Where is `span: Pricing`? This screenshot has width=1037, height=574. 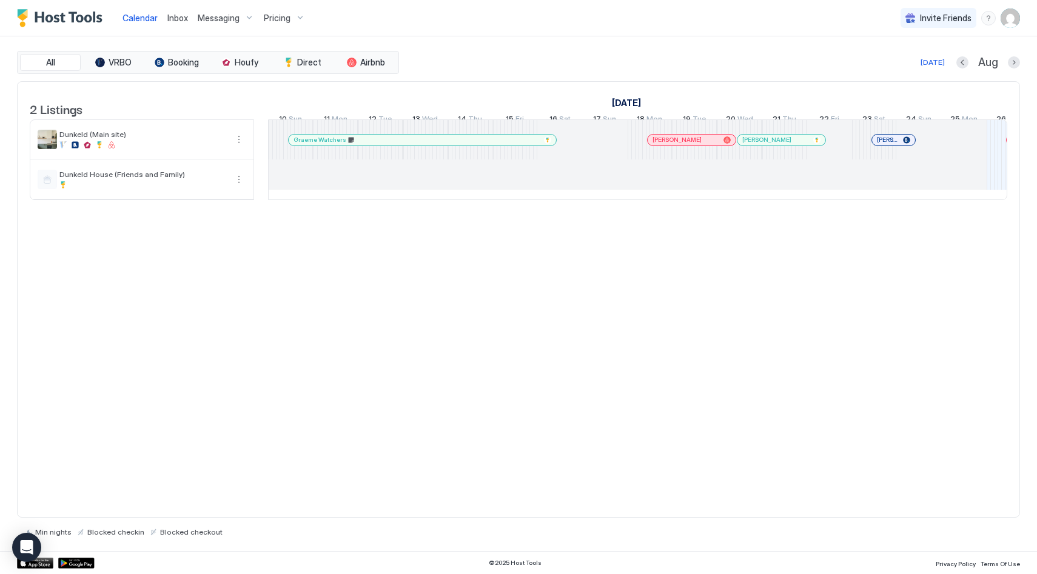 span: Pricing is located at coordinates (277, 18).